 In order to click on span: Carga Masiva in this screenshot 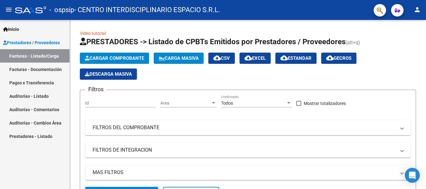, I will do `click(179, 58)`.